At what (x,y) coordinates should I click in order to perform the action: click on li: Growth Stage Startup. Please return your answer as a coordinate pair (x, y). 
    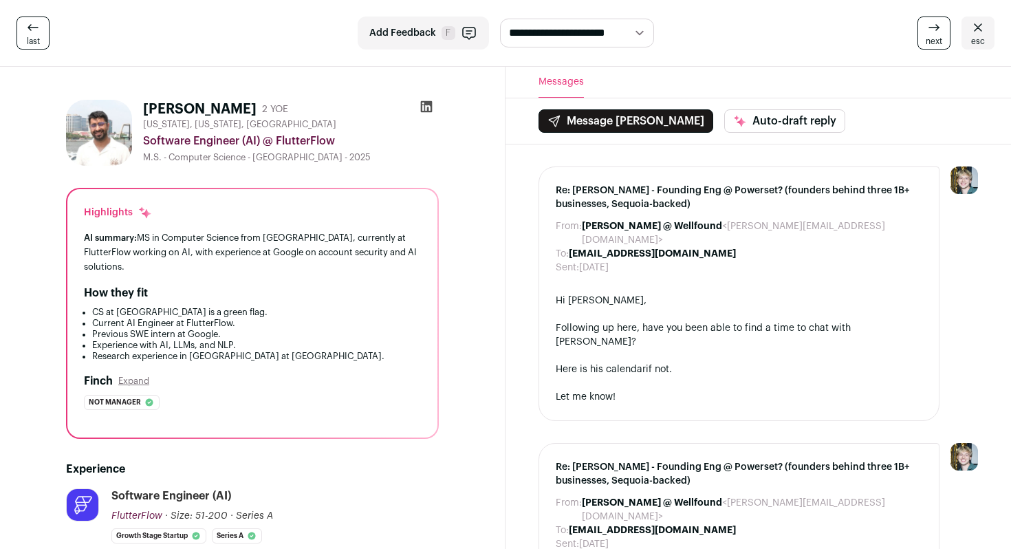
    Looking at the image, I should click on (159, 536).